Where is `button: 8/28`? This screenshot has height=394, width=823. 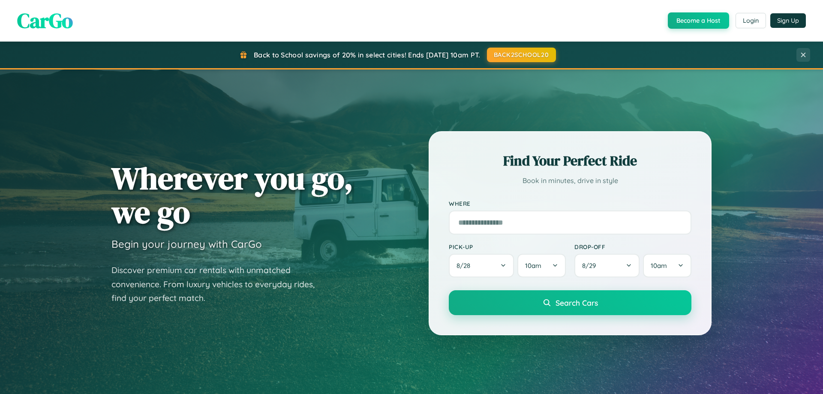 button: 8/28 is located at coordinates (481, 265).